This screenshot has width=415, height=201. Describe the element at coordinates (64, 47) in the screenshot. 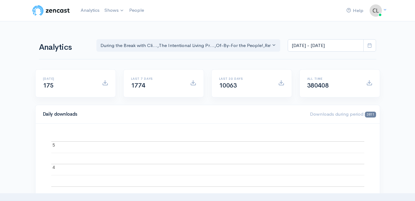

I see `h1: Analytics` at that location.